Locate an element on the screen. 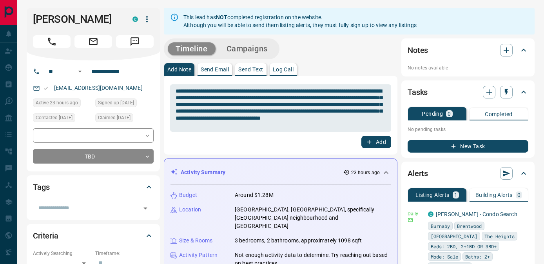 The image size is (544, 264). h2: Criteria is located at coordinates (45, 236).